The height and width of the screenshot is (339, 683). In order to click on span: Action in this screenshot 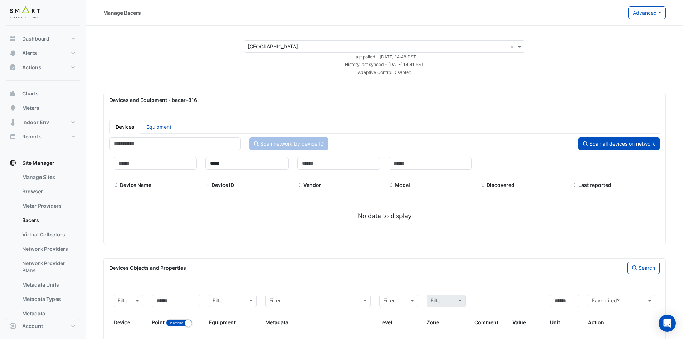, I will do `click(596, 322)`.